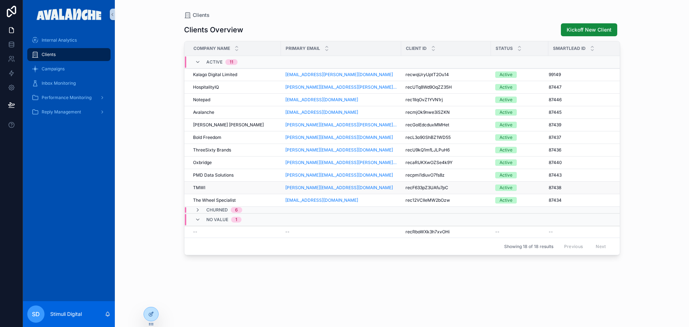 Image resolution: width=689 pixels, height=327 pixels. Describe the element at coordinates (446, 200) in the screenshot. I see `a: rec12VCIIeMW2bOzw` at that location.